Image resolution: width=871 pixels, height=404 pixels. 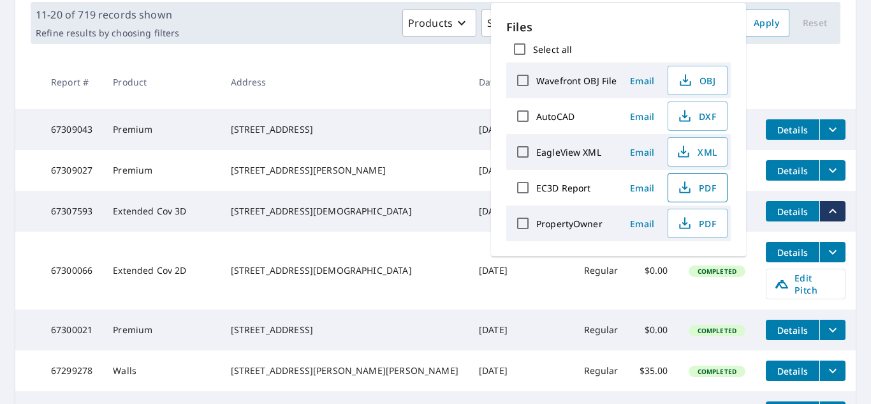 What do you see at coordinates (577, 80) in the screenshot?
I see `label: Wavefront OBJ File` at bounding box center [577, 80].